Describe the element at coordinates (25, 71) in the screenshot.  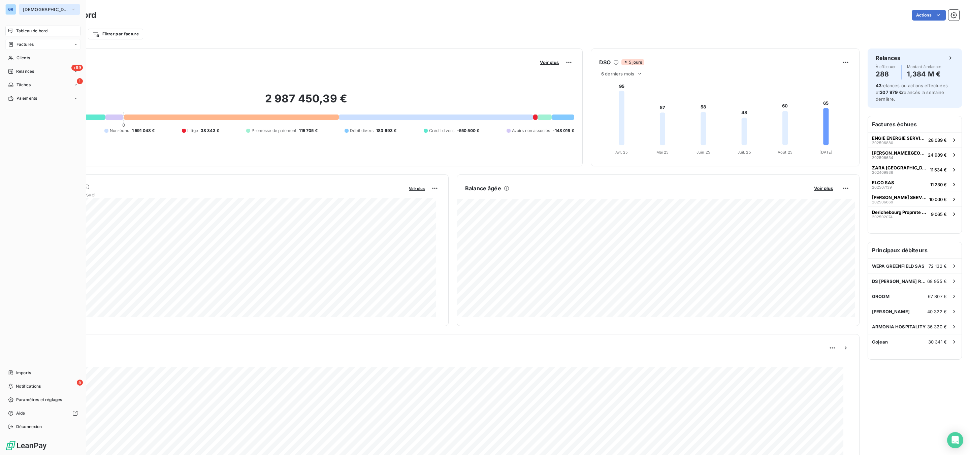
I see `span: Relances` at that location.